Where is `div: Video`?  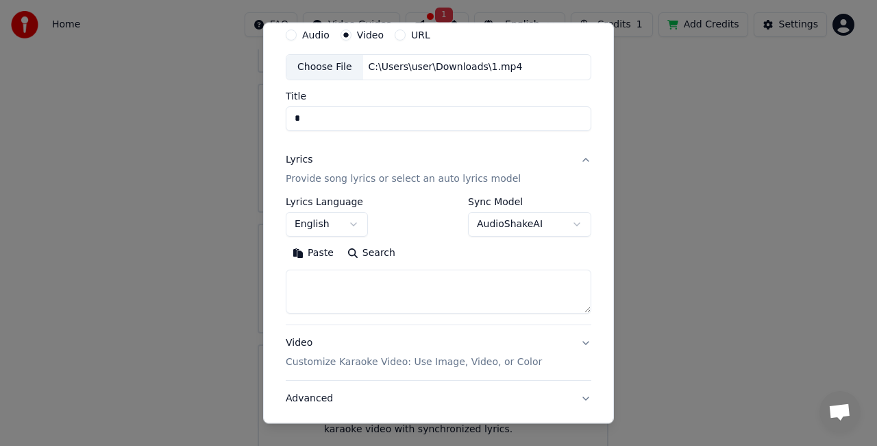
div: Video is located at coordinates (414, 352).